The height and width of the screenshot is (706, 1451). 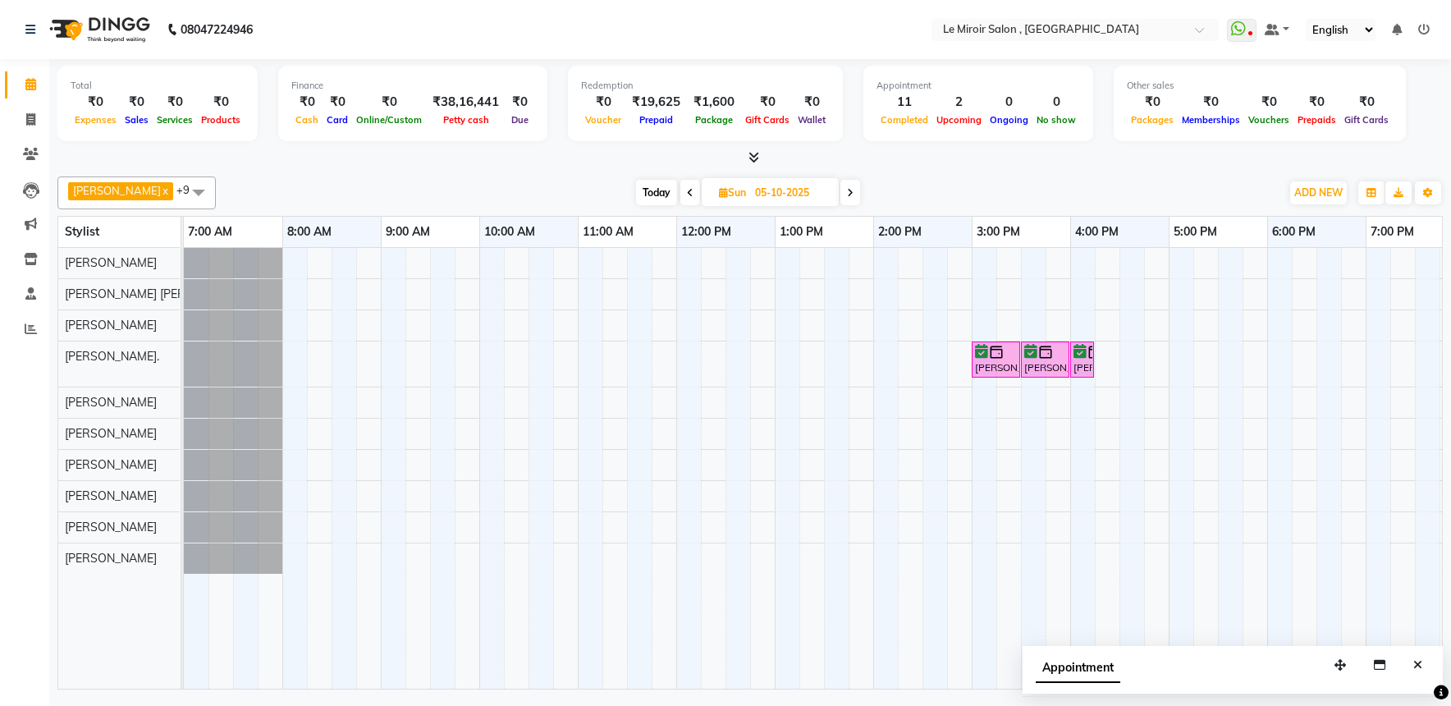 I want to click on span: Stylist, so click(x=82, y=231).